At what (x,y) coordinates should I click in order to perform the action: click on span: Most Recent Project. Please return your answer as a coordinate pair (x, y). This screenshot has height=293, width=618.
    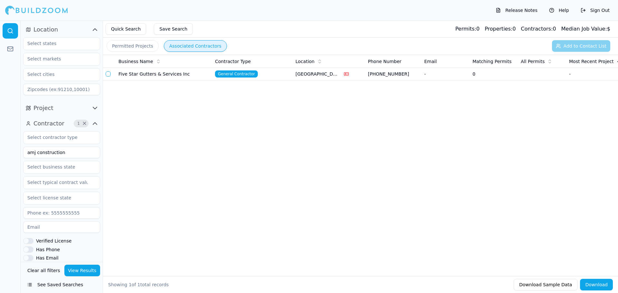
    Looking at the image, I should click on (591, 61).